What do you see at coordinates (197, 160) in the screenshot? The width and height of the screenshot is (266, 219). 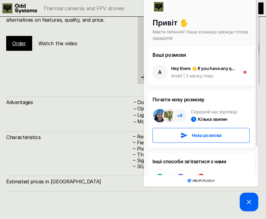 I see `p: – Signal output: analog CVBS` at bounding box center [197, 160].